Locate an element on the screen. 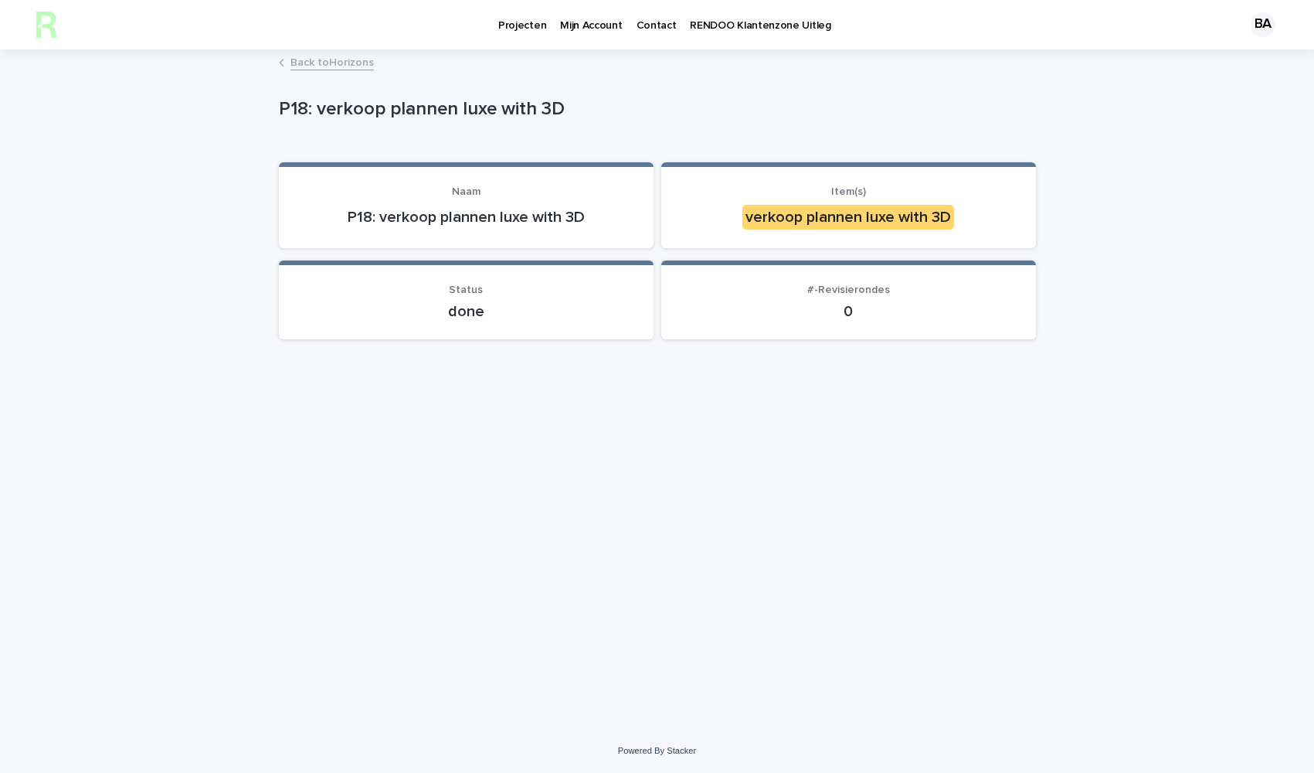  div: BA is located at coordinates (1263, 25).